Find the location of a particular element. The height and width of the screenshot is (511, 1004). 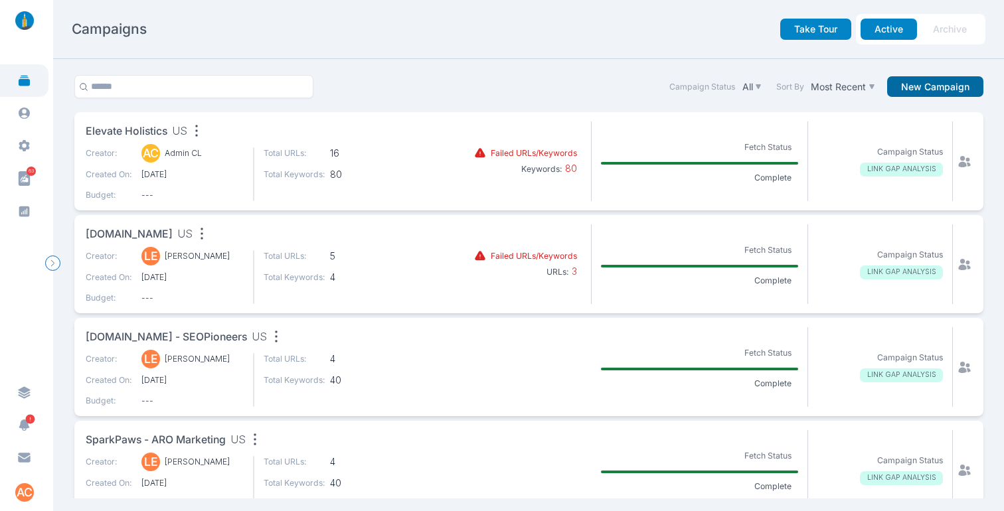

button: Active is located at coordinates (888, 29).